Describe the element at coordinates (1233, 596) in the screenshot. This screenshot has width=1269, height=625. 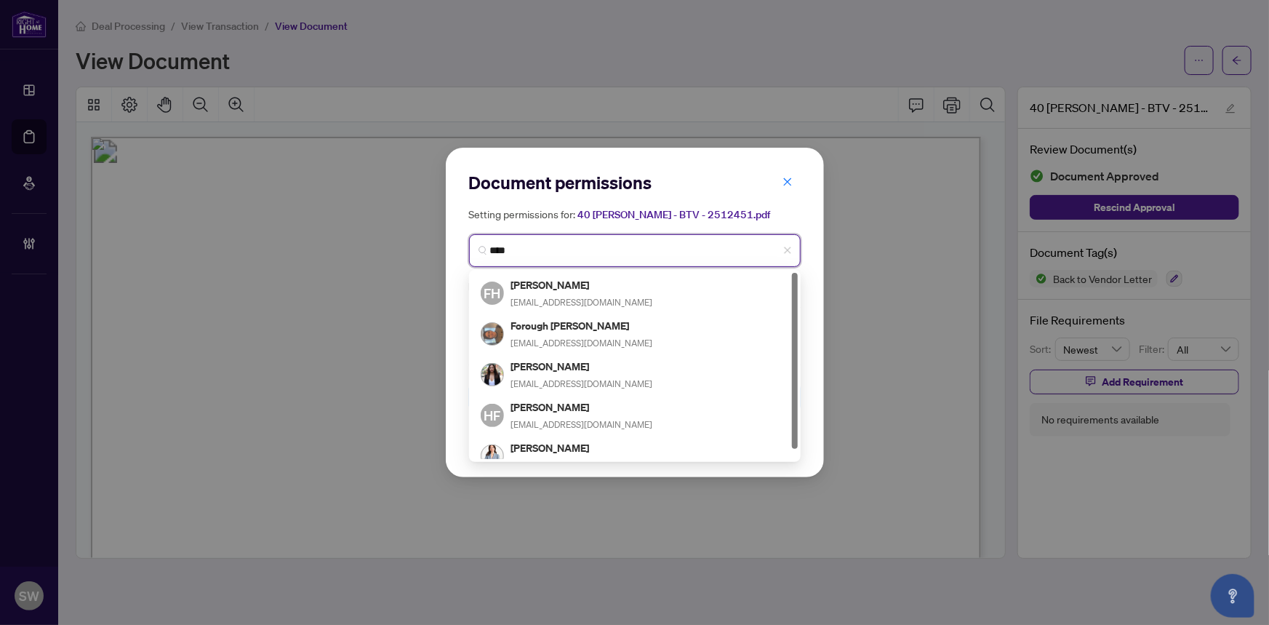
I see `button: Open asap` at that location.